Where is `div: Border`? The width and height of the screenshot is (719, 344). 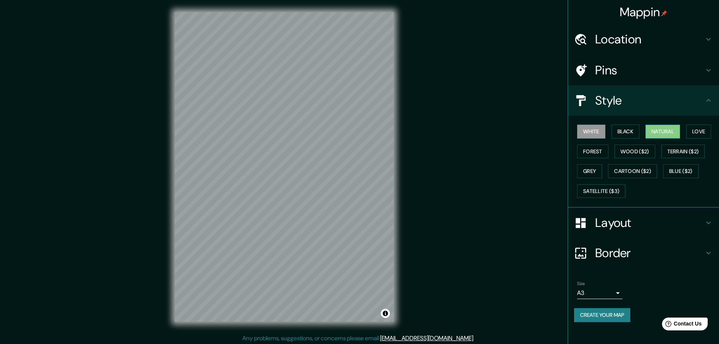 div: Border is located at coordinates (644, 253).